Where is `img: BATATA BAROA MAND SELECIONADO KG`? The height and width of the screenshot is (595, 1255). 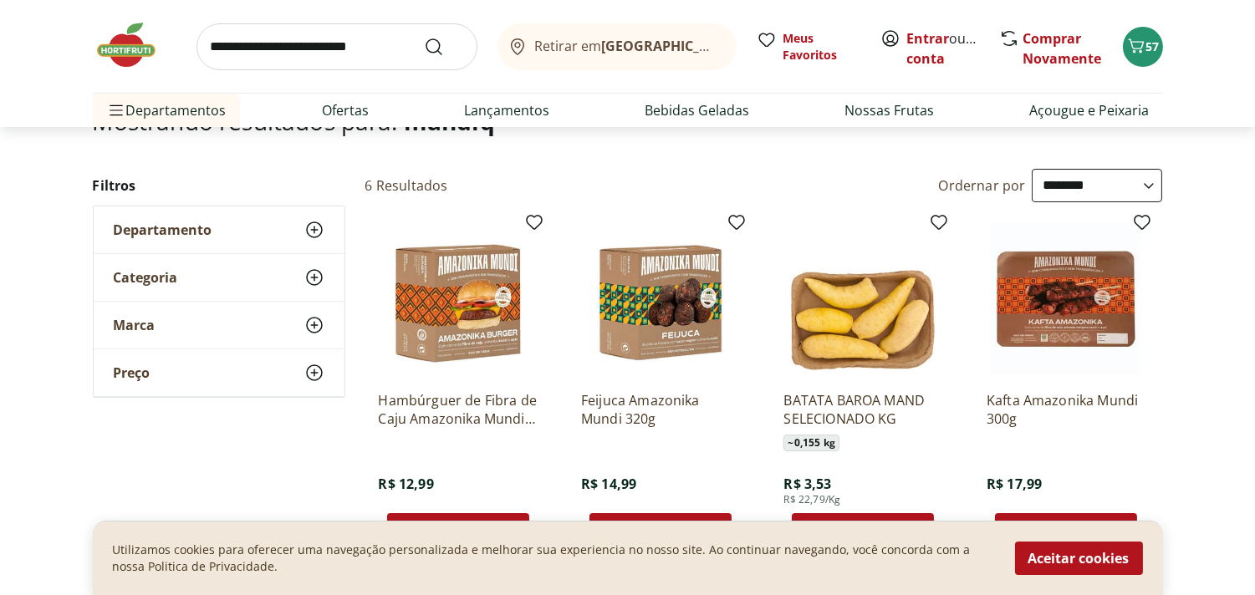
img: BATATA BAROA MAND SELECIONADO KG is located at coordinates (863, 299).